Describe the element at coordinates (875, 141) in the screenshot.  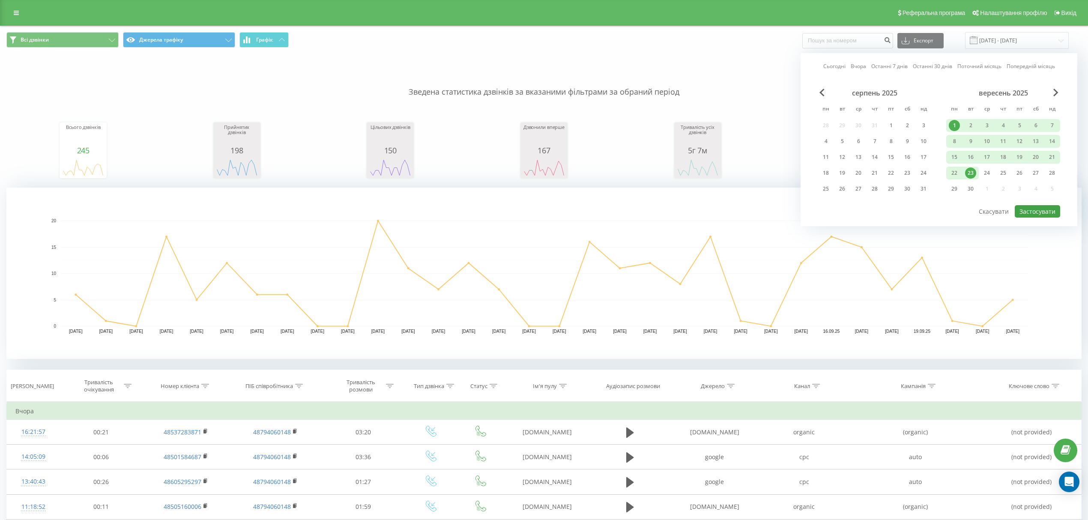
I see `div: 7` at that location.